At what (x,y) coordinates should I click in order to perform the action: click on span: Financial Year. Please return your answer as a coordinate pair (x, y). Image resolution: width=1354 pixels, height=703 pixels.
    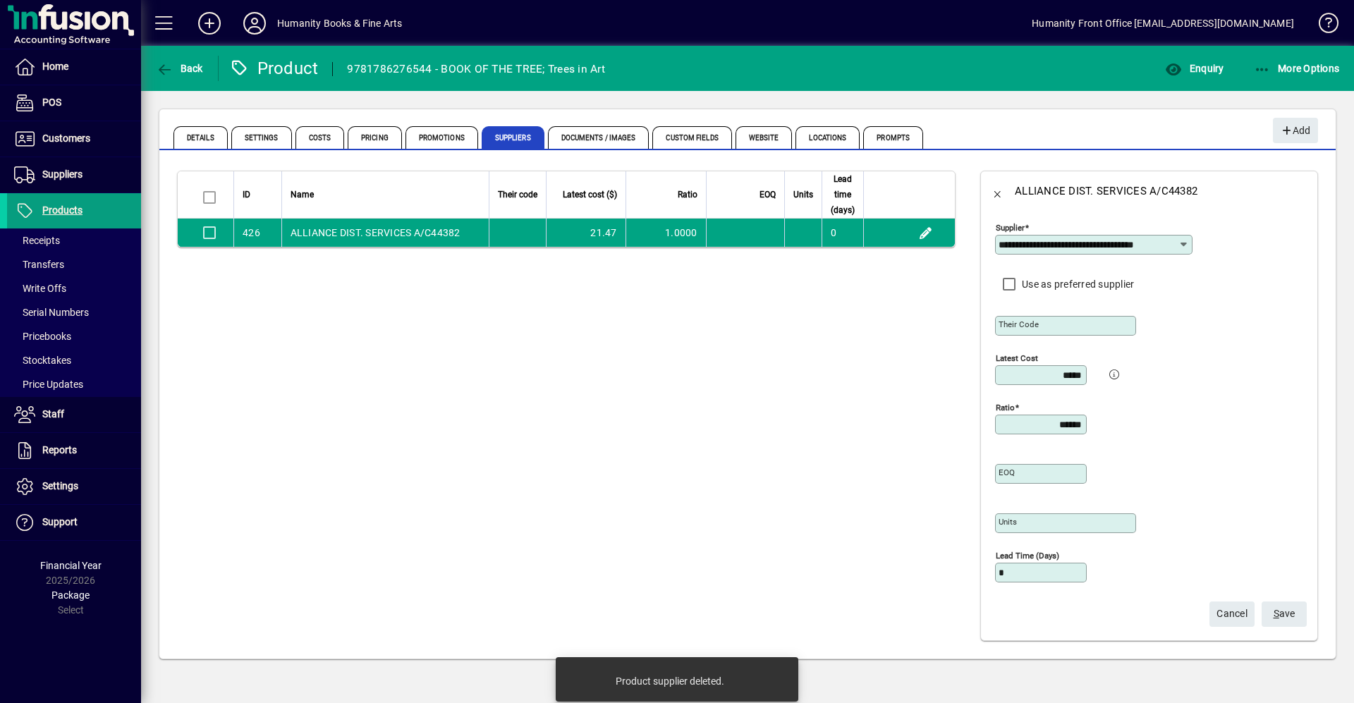
    Looking at the image, I should click on (71, 566).